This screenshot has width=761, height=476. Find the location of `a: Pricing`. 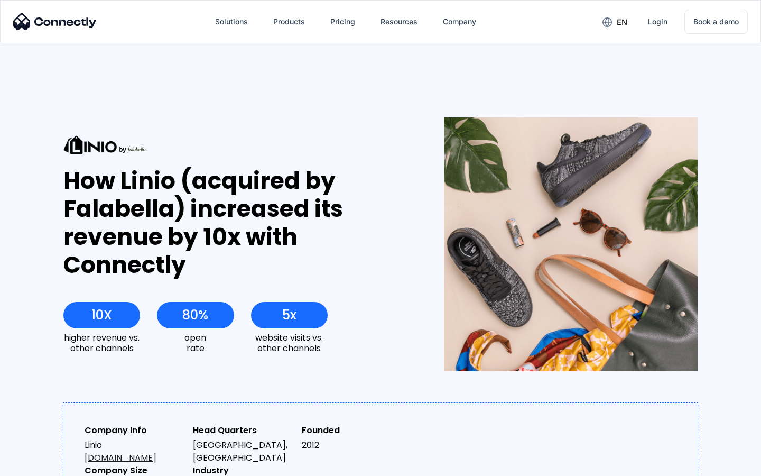

a: Pricing is located at coordinates (342, 22).